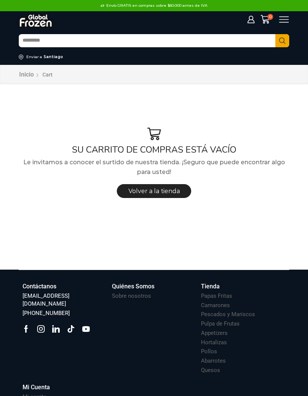  Describe the element at coordinates (36, 387) in the screenshot. I see `h3: Mi Cuenta` at that location.